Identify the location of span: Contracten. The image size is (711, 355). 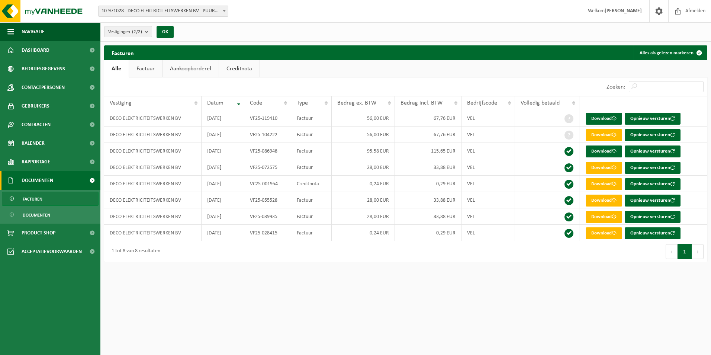
(36, 125).